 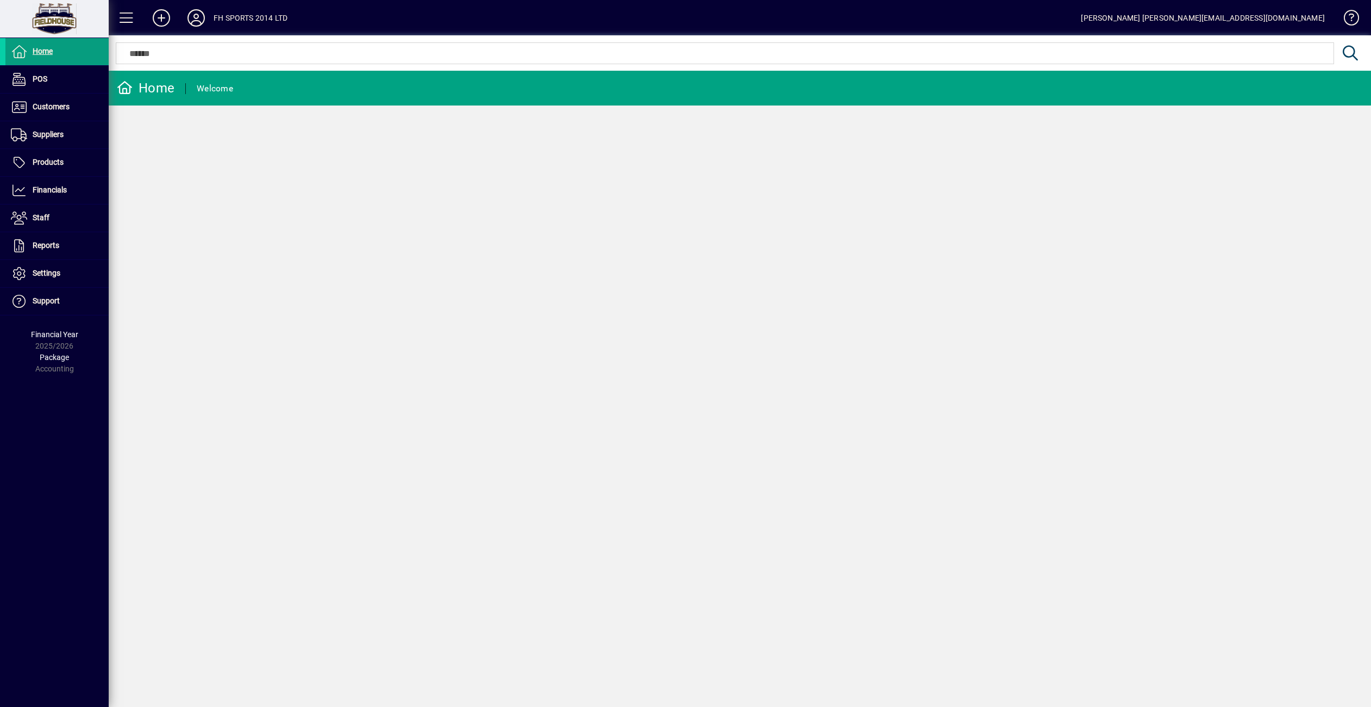 I want to click on span: Staff, so click(x=41, y=217).